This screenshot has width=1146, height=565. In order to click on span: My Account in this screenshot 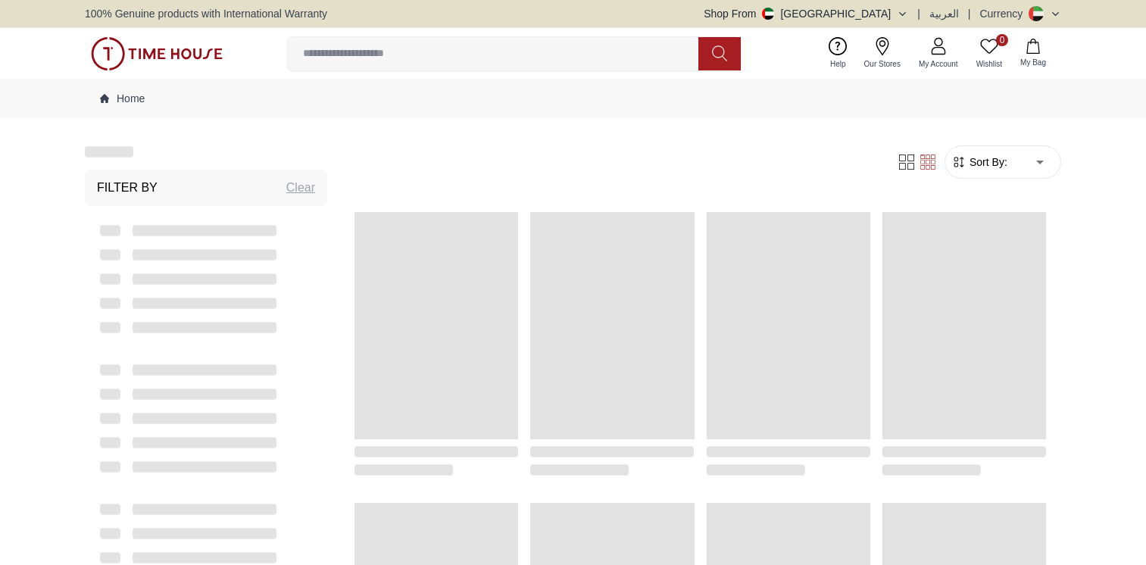, I will do `click(939, 64)`.